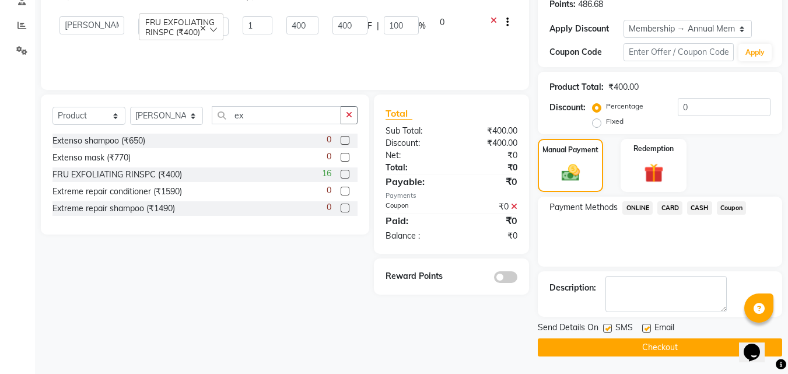 The image size is (788, 374). I want to click on span: 16, so click(327, 173).